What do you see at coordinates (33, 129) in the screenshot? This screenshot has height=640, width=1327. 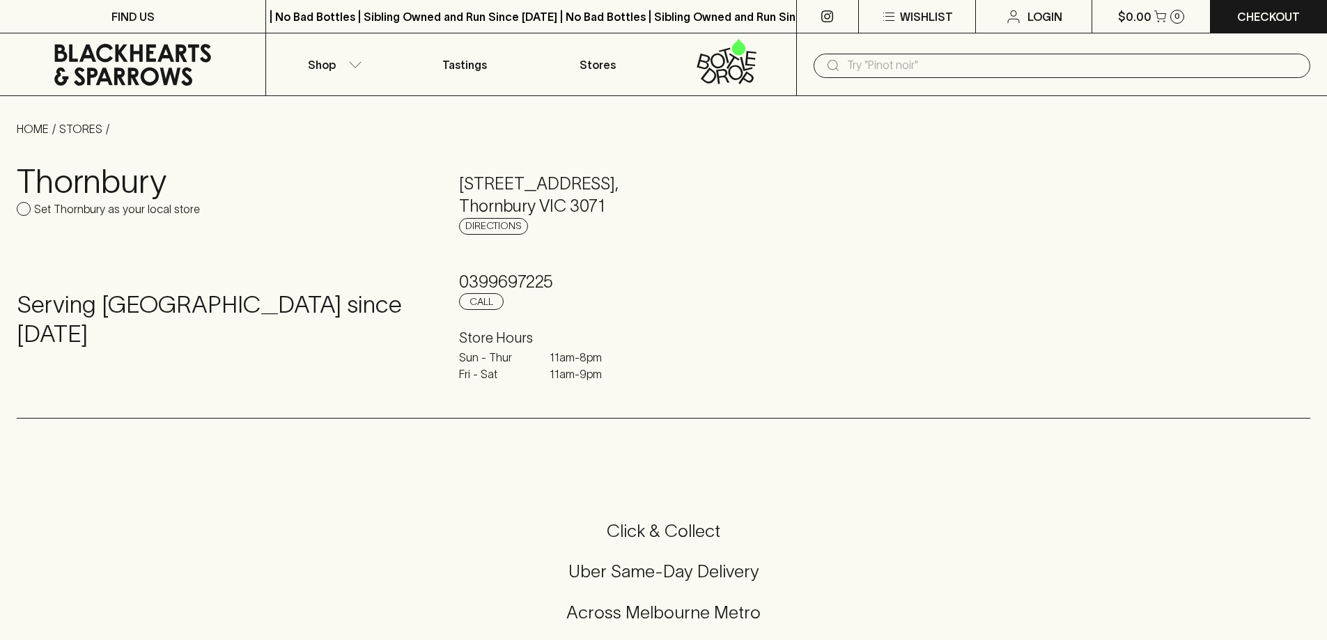 I see `a: HOME` at bounding box center [33, 129].